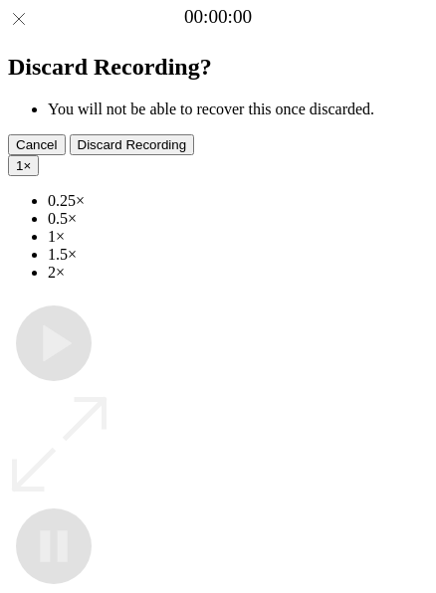  I want to click on li: 0.5×, so click(238, 219).